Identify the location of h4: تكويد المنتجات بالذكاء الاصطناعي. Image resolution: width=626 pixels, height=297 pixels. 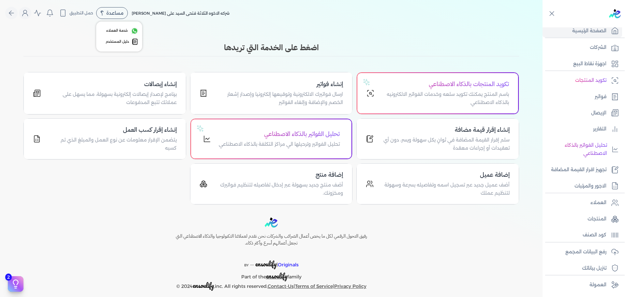
(445, 84).